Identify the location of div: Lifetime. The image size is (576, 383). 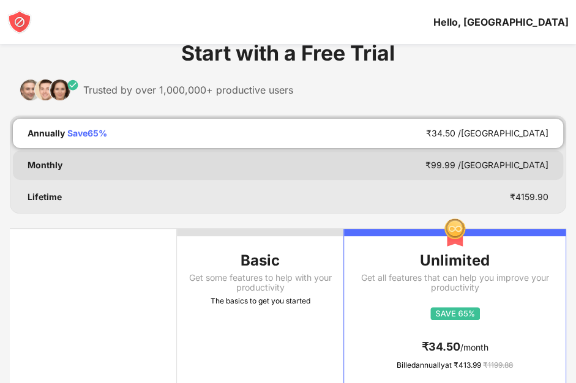
(45, 197).